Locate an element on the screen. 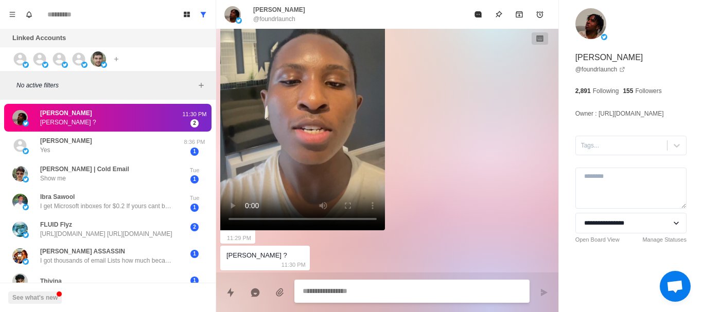 This screenshot has width=703, height=312. p: Show me is located at coordinates (53, 179).